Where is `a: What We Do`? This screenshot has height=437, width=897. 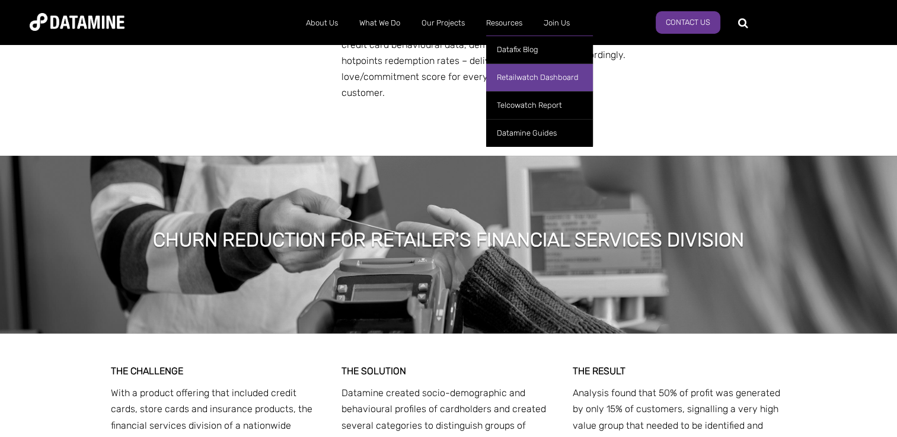 a: What We Do is located at coordinates (379, 23).